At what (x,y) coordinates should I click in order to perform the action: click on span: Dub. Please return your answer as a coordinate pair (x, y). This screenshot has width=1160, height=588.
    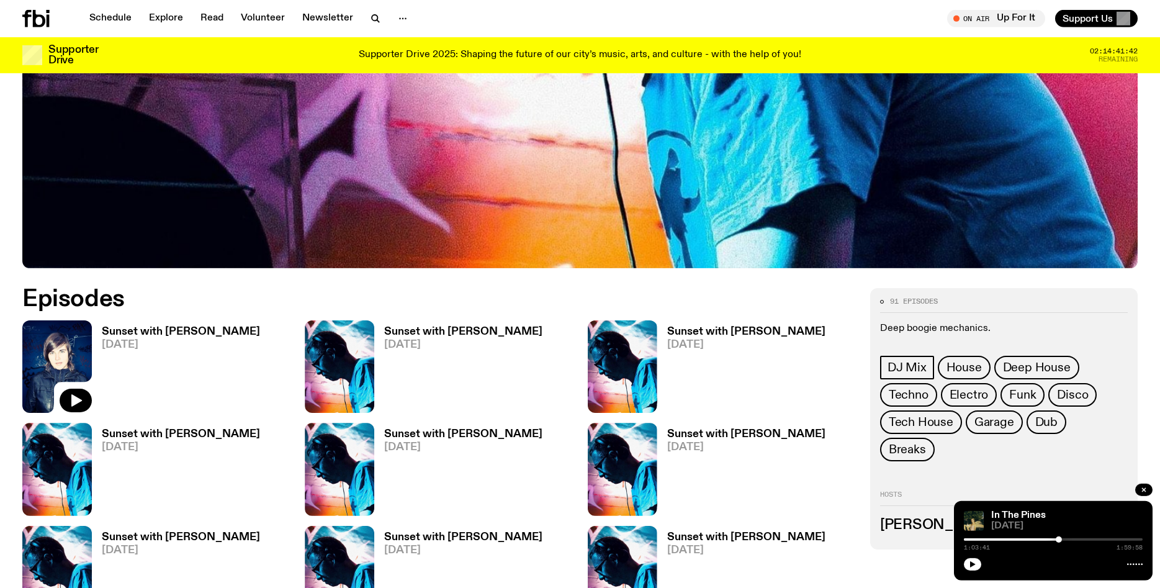
    Looking at the image, I should click on (1046, 422).